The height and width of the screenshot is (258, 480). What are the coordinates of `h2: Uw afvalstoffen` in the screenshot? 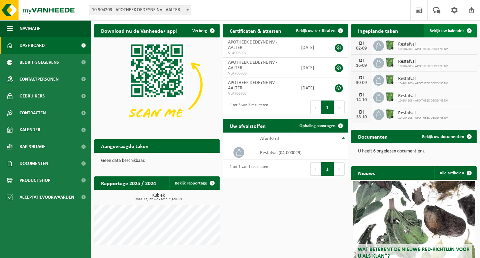 It's located at (248, 125).